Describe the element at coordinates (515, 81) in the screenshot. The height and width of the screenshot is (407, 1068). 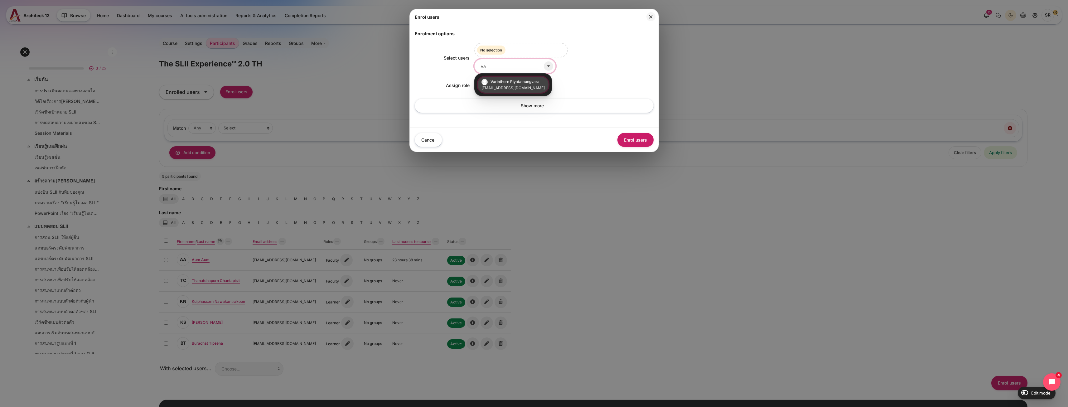
I see `span: Varinthorn Piyatataungvara` at that location.